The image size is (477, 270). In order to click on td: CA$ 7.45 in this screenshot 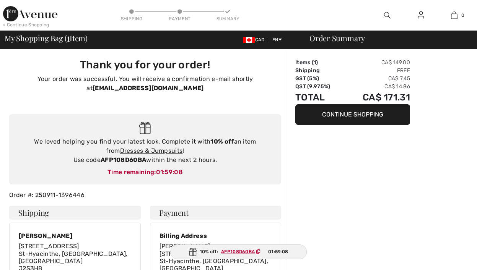, I will do `click(377, 78)`.